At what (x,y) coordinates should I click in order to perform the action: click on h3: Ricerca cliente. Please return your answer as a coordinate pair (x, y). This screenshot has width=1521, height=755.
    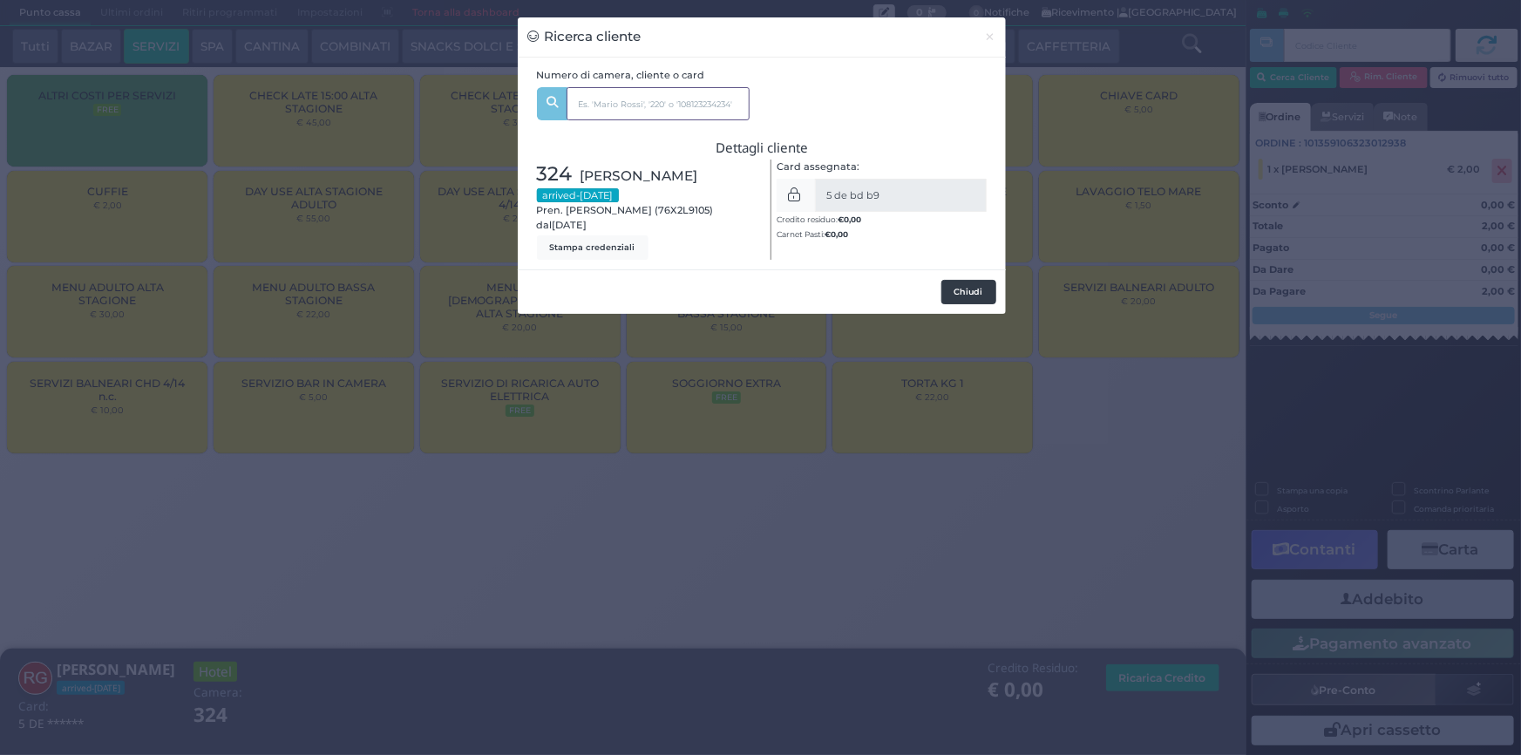
    Looking at the image, I should click on (584, 37).